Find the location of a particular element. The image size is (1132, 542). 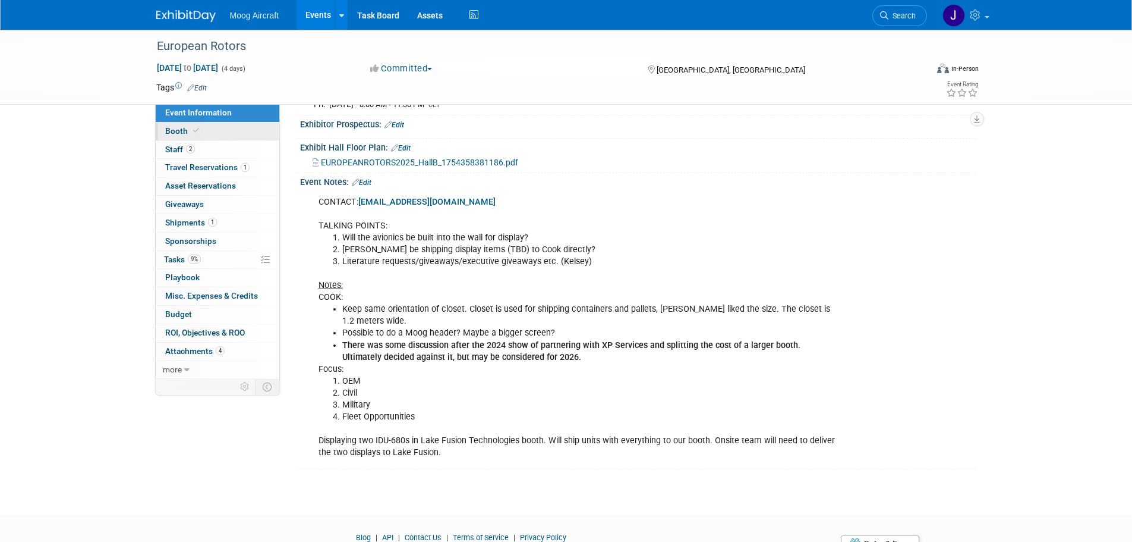

li: Literature requests/giveaways/executive giveaways etc. (Kelsey) is located at coordinates (590, 262).